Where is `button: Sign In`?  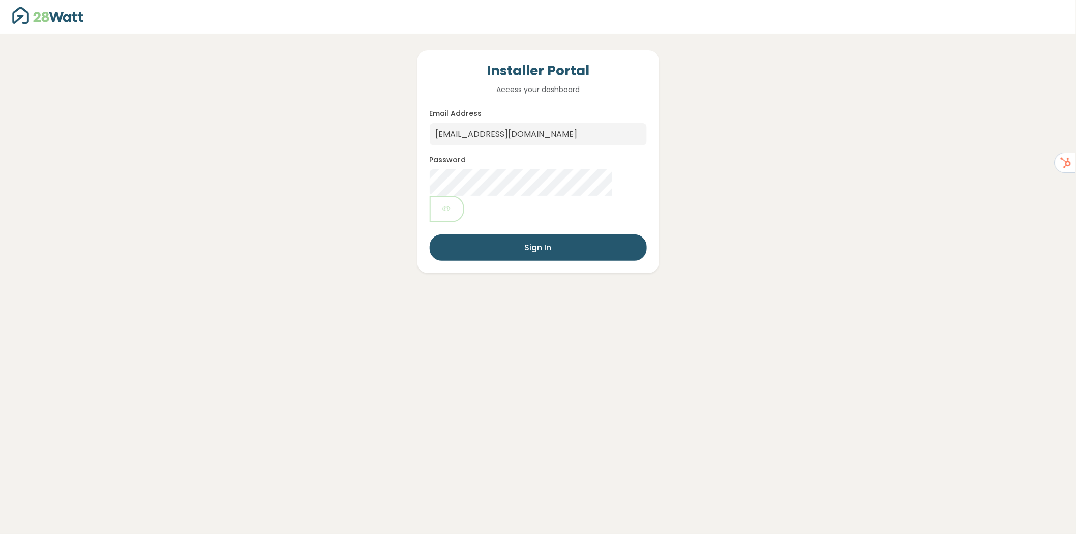
button: Sign In is located at coordinates (538, 248).